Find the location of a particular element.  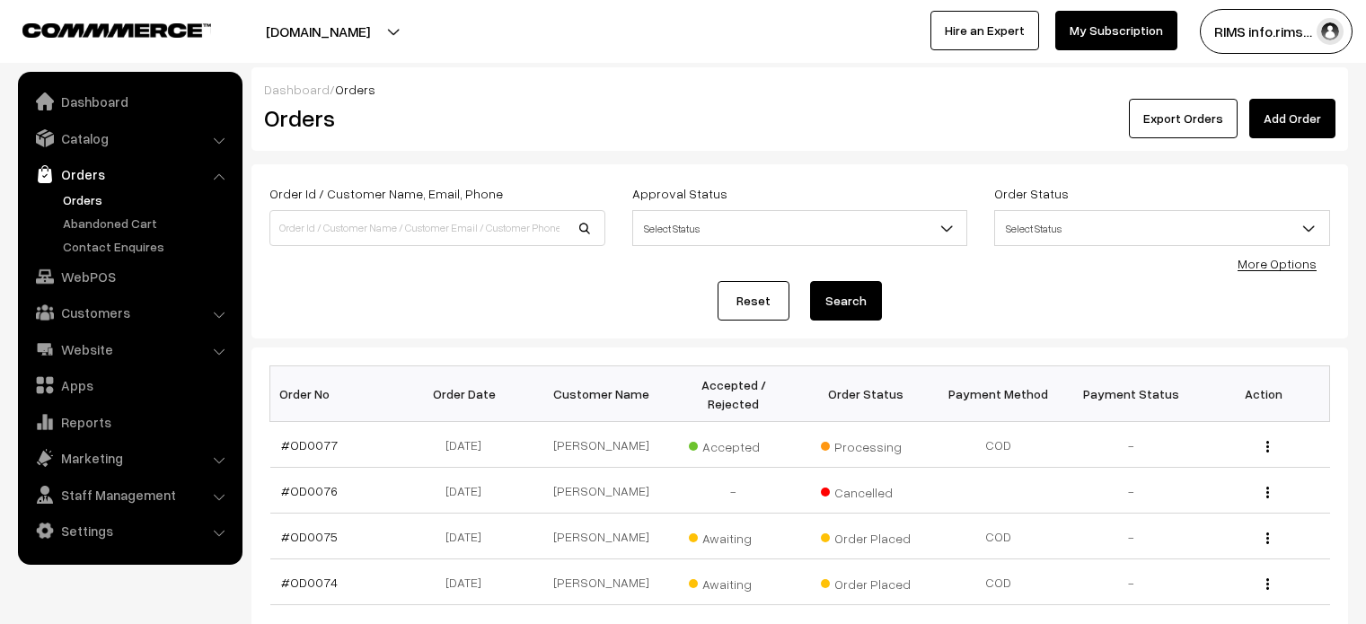

a: Catalog is located at coordinates (129, 138).